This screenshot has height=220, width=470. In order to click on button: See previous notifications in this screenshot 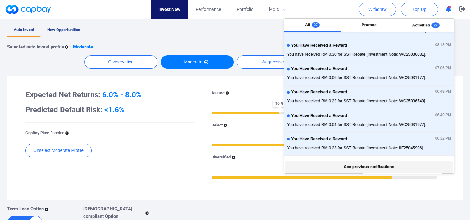, I will do `click(369, 167)`.